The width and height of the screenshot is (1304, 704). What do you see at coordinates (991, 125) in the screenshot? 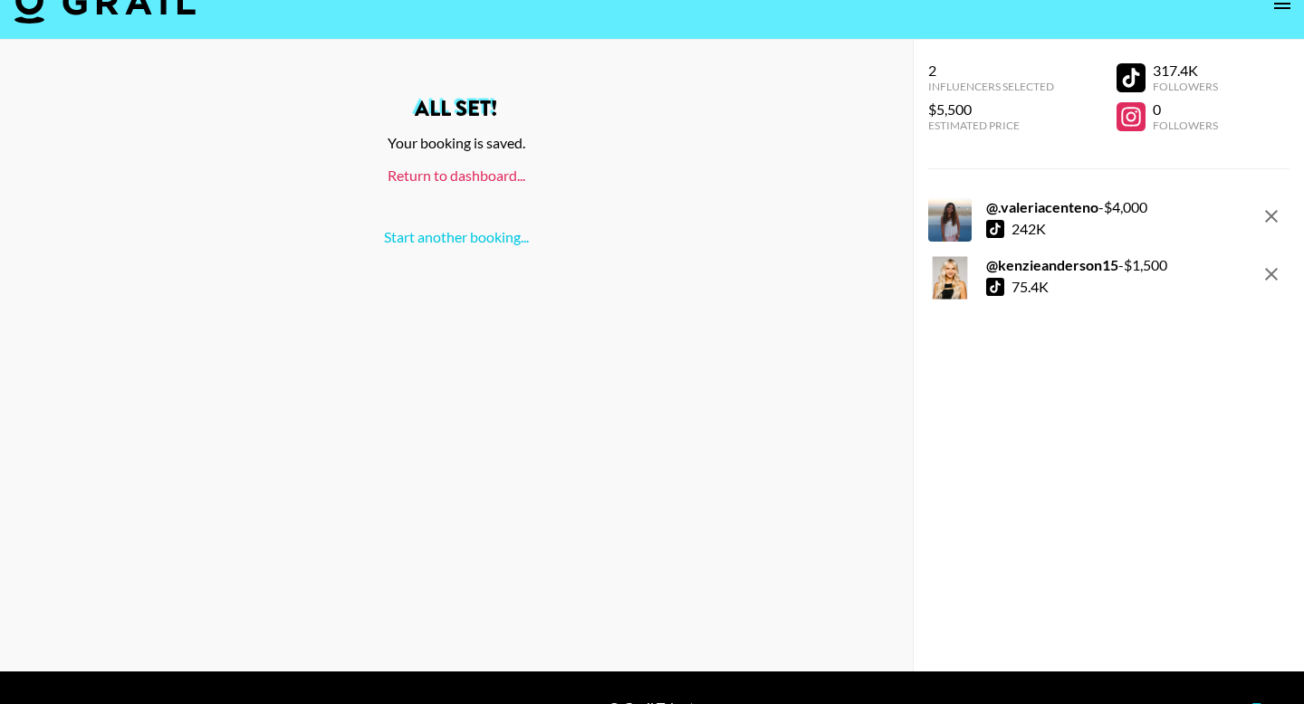
I see `div: Estimated Price` at bounding box center [991, 125].